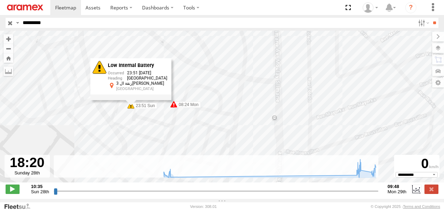 Image resolution: width=444 pixels, height=210 pixels. I want to click on a: Visit our Website, so click(20, 207).